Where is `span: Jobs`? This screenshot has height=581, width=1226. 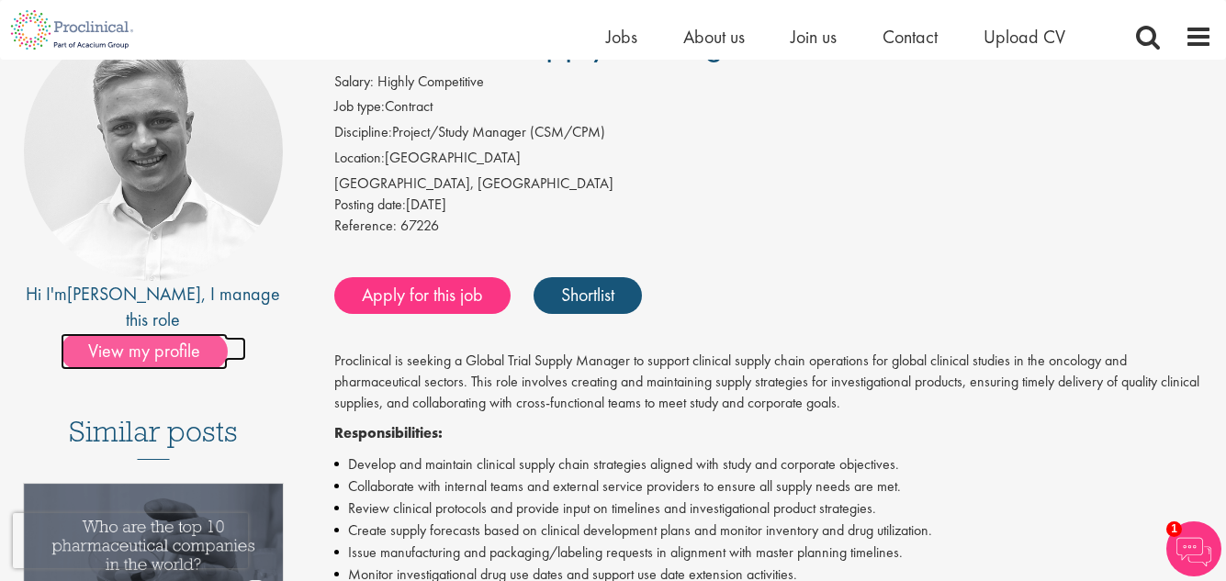
span: Jobs is located at coordinates (622, 37).